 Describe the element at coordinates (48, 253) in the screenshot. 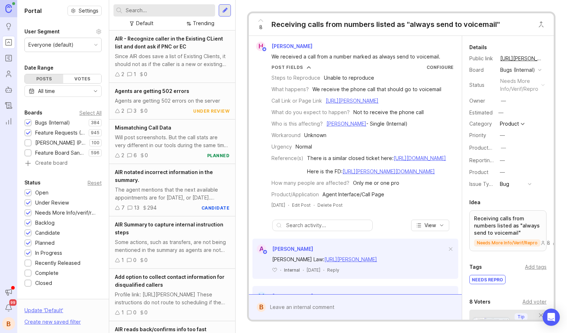

I see `div: In Progress` at that location.